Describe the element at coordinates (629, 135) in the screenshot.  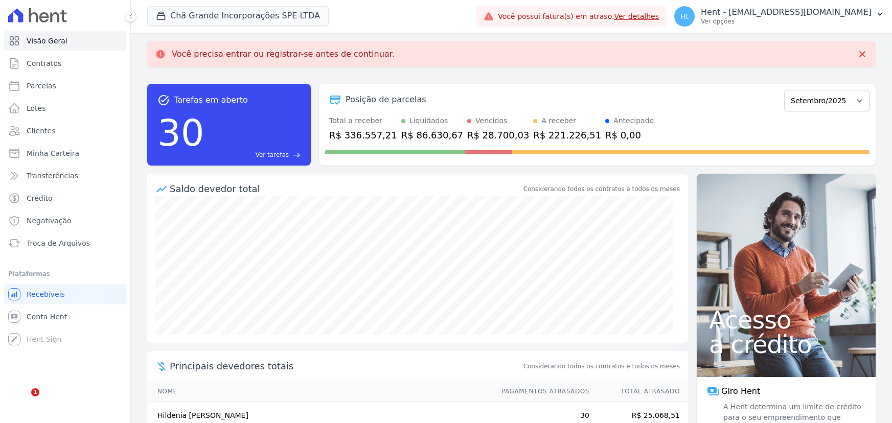
I see `div: R$ 0,00` at that location.